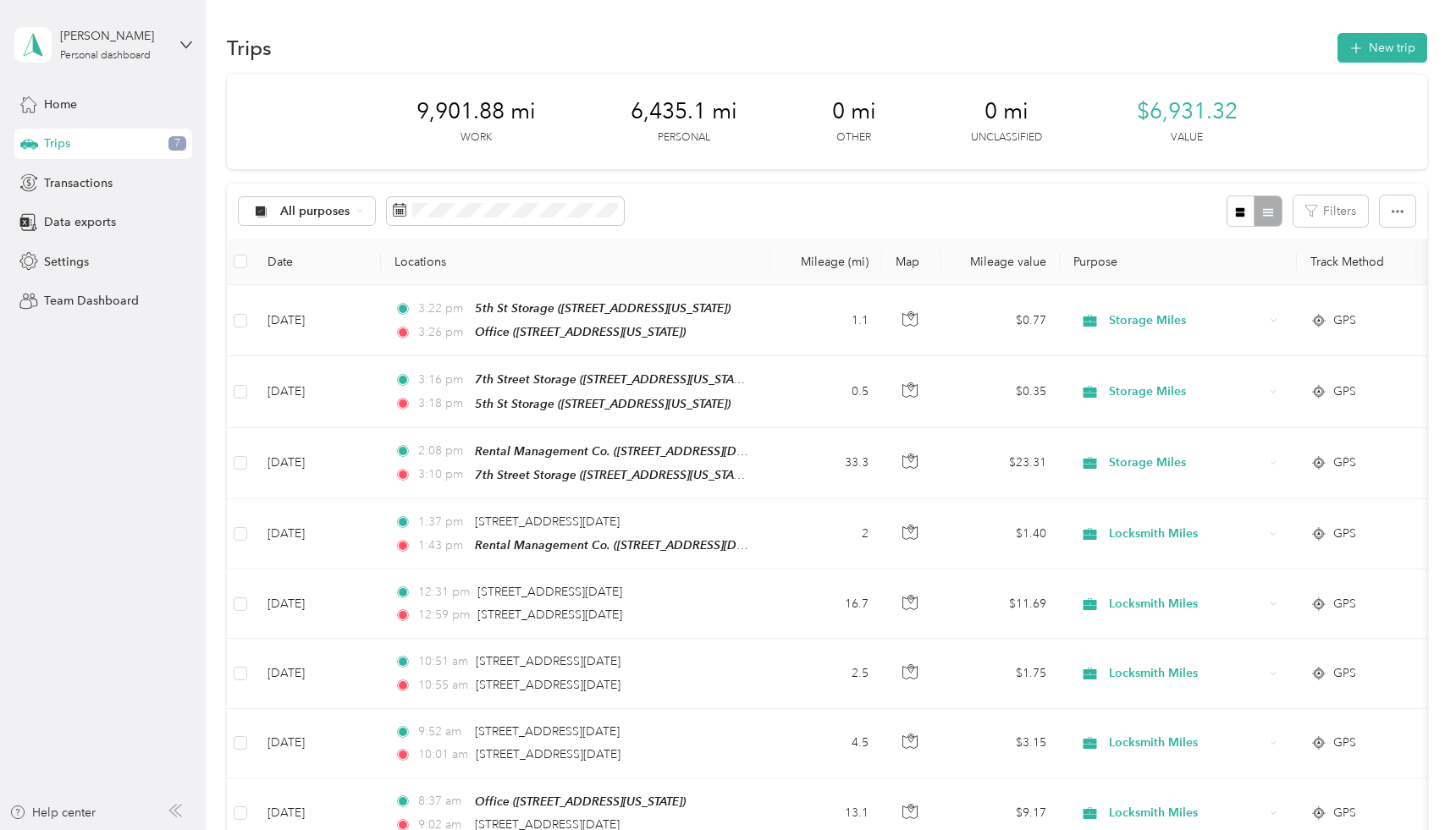  What do you see at coordinates (78, 182) in the screenshot?
I see `span: Transactions` at bounding box center [78, 182].